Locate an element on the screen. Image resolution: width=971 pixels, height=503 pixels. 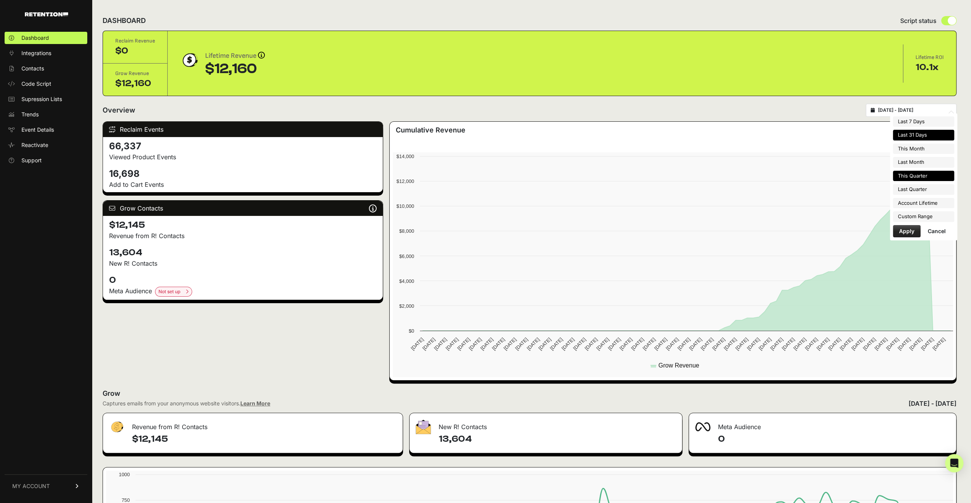
h3: Cumulative Revenue is located at coordinates (431, 130).